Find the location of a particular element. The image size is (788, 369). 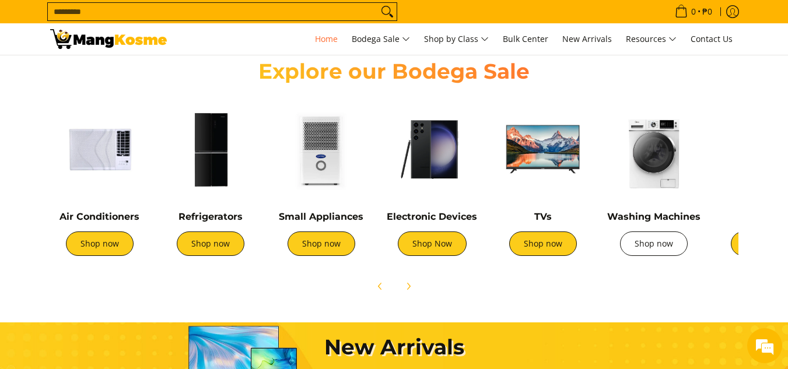

span: Bodega Sale is located at coordinates (381, 39).